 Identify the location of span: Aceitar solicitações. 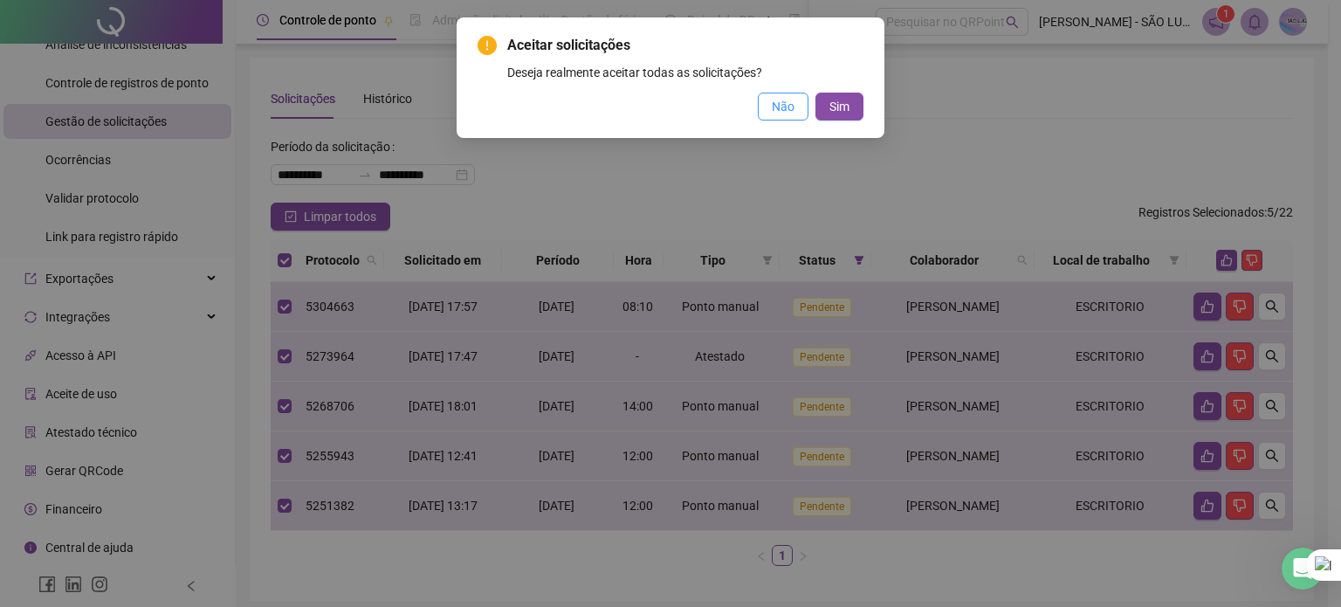
(685, 45).